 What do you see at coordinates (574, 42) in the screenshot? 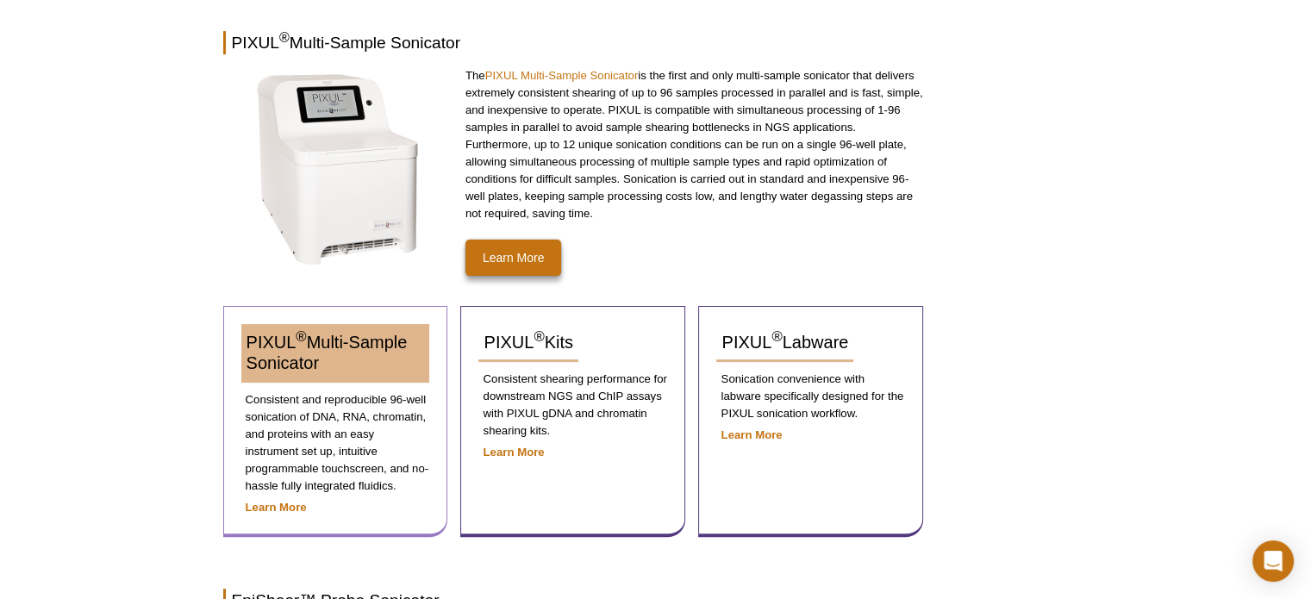
I see `h2: PIXUL Multi-Sample Sonicator` at bounding box center [574, 42].